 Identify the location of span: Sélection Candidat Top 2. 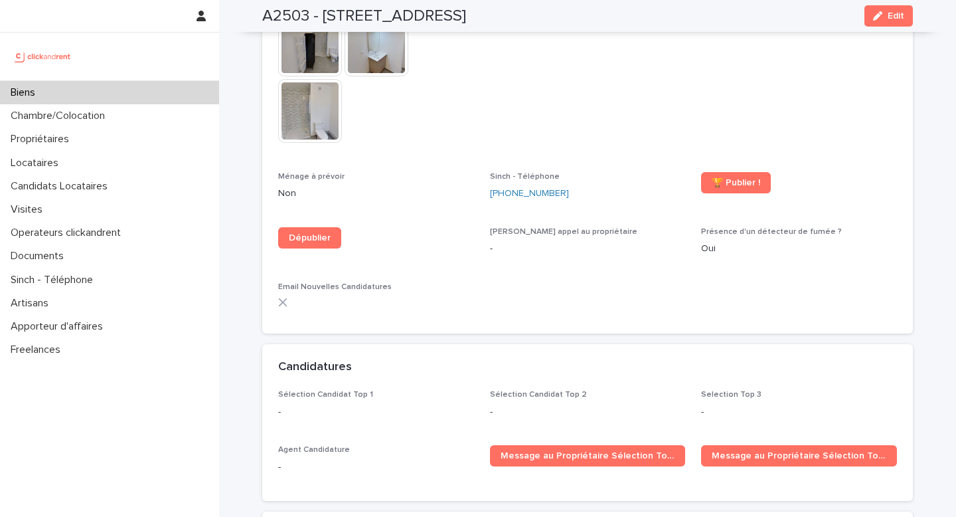
(539, 395).